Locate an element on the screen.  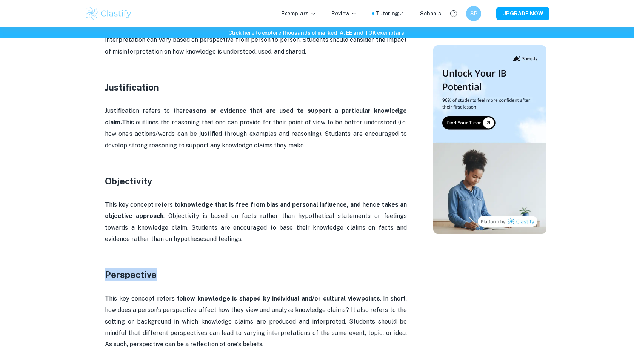
p: Review is located at coordinates (344, 14).